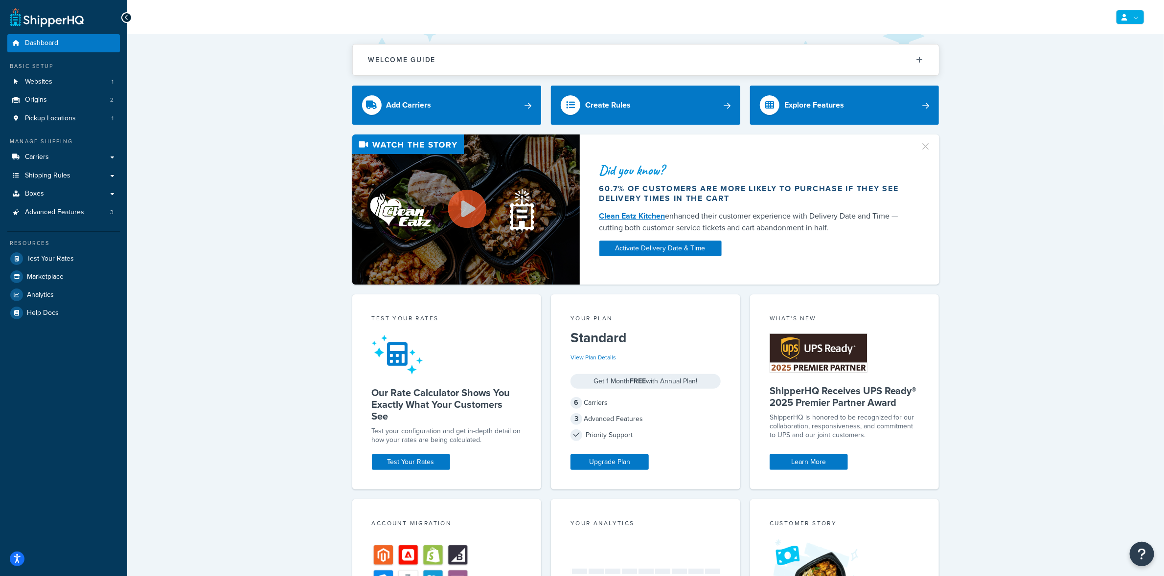 This screenshot has height=576, width=1164. Describe the element at coordinates (447, 436) in the screenshot. I see `div: Test your configuration and get in-depth detail on how your rates are being calculated.` at that location.